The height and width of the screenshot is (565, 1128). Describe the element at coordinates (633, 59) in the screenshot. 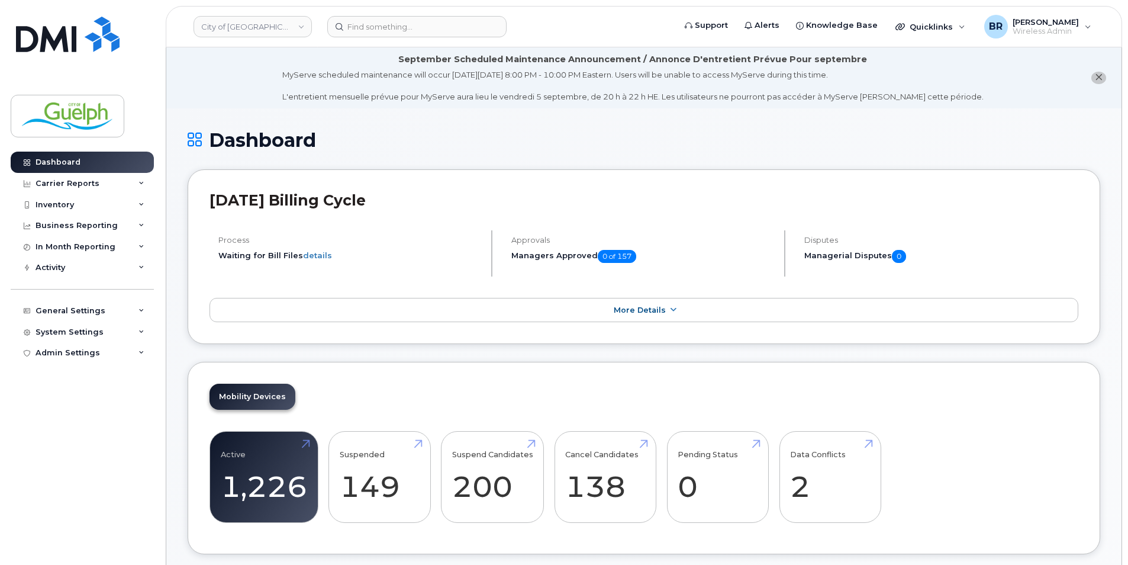

I see `div: September Scheduled Maintenance Announcement / Annonce D'entretient Prévue Pour septembre` at that location.